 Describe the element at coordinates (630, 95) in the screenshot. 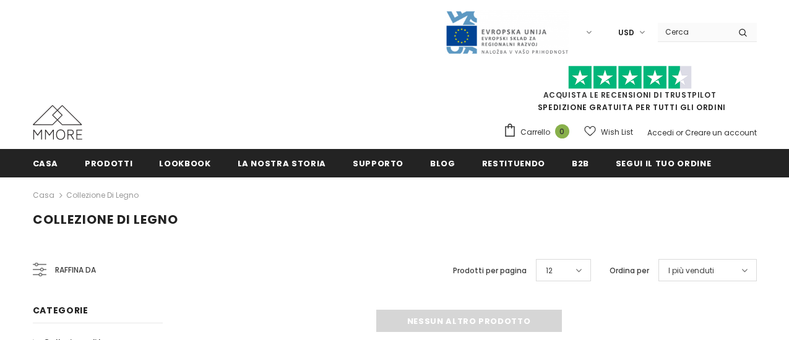

I see `a: Acquista le recensioni di TrustPilot` at that location.